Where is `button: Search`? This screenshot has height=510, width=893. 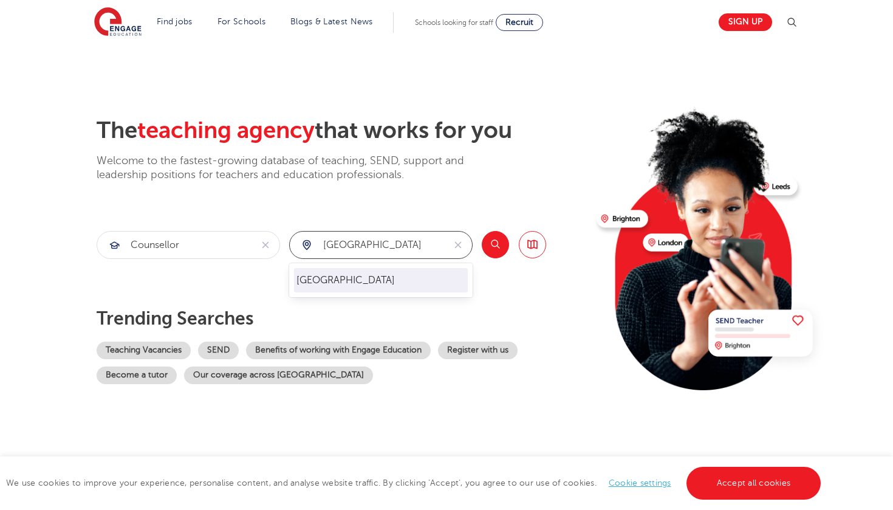 button: Search is located at coordinates (495, 244).